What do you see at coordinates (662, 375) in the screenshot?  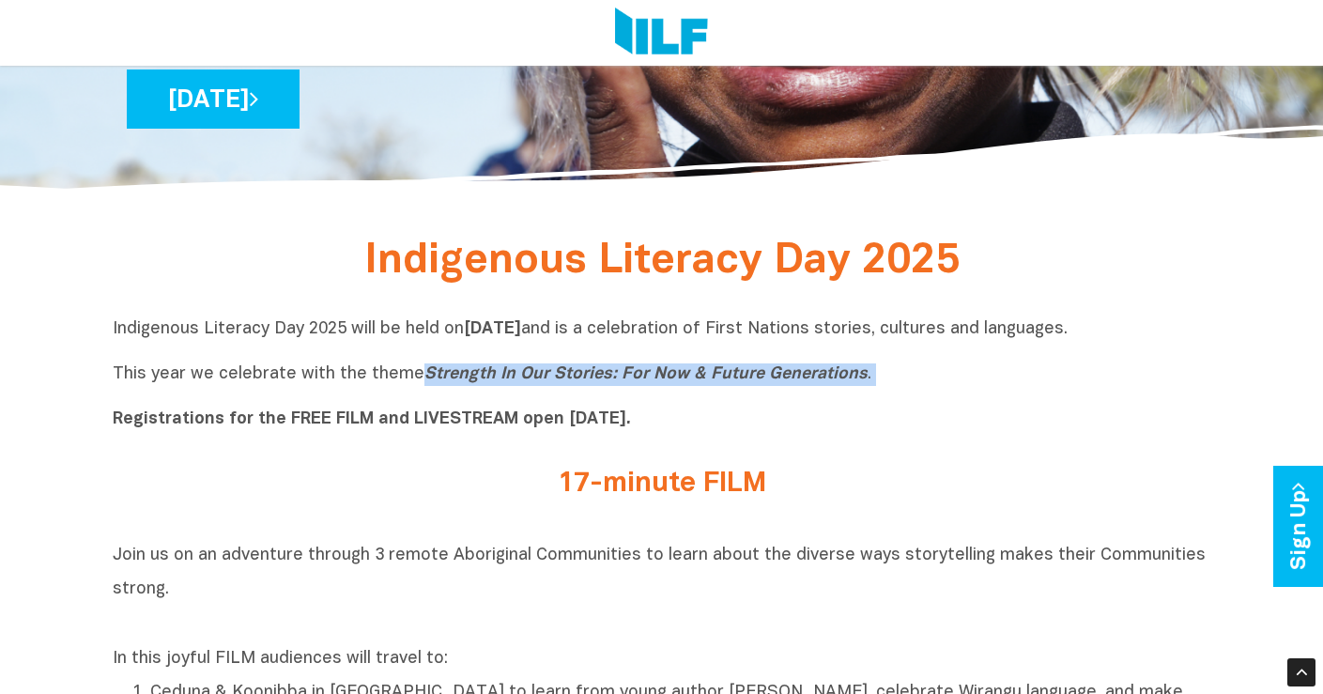 I see `p: Indigenous Literacy Day 2025 will be held on and is a celebration of First Nations stories, cultu...` at bounding box center [662, 375].